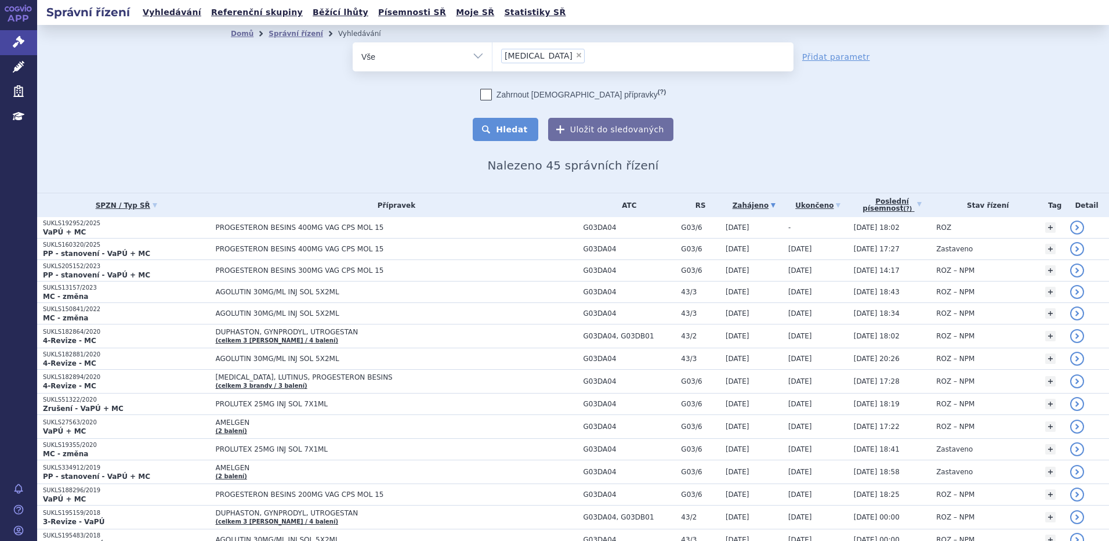 The height and width of the screenshot is (541, 1109). Describe the element at coordinates (361, 404) in the screenshot. I see `span: PROLUTEX 25MG INJ SOL 7X1ML` at that location.